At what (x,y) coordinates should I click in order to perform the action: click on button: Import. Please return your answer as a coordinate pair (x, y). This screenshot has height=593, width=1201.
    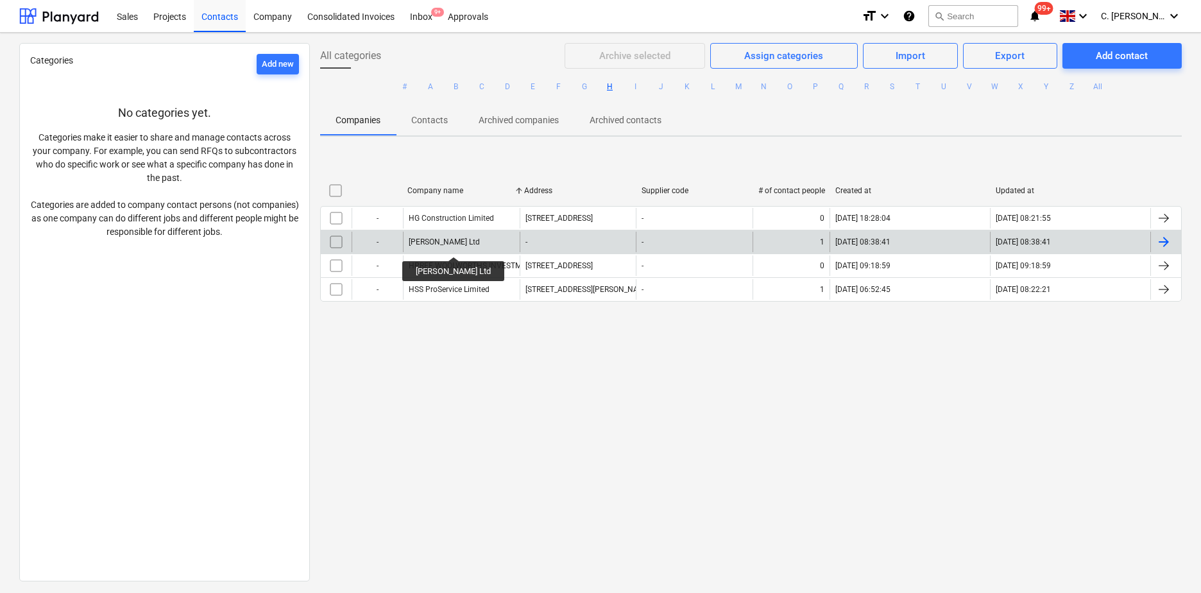
    Looking at the image, I should click on (911, 56).